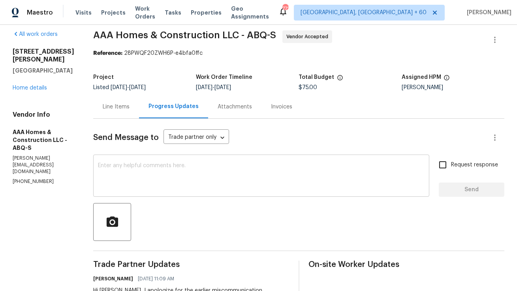  I want to click on div: Attachments, so click(234, 107).